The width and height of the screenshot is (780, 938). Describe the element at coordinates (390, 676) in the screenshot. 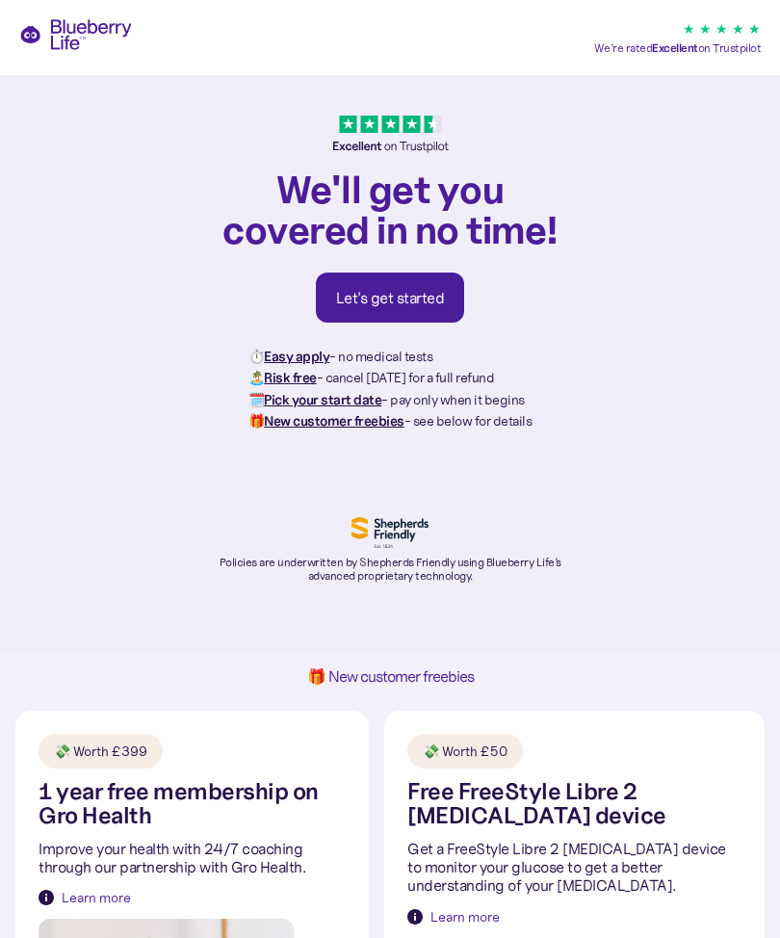

I see `h1: 🎁 New customer freebies` at that location.